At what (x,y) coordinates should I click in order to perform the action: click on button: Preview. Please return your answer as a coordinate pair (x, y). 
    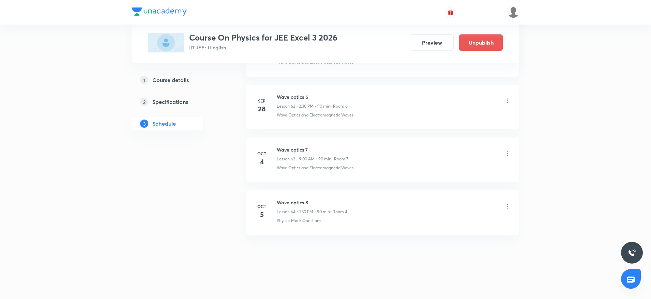
    Looking at the image, I should click on (432, 43).